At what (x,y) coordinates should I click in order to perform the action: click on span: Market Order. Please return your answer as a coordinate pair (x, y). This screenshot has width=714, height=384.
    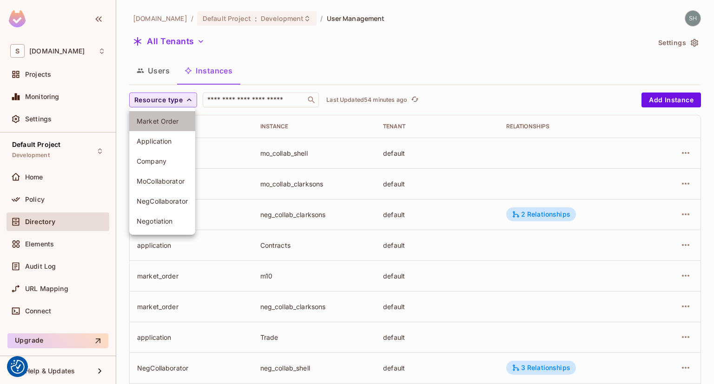
    Looking at the image, I should click on (162, 121).